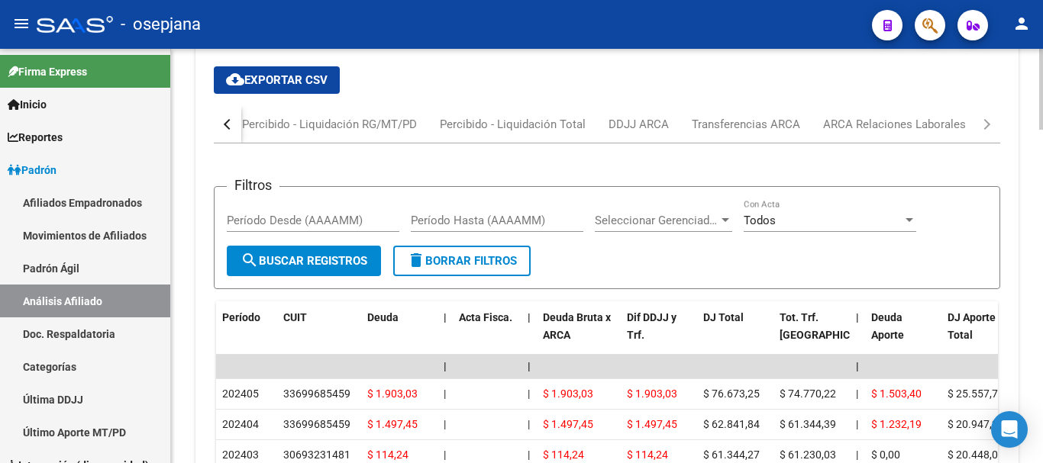 This screenshot has height=463, width=1043. I want to click on span: Reportes, so click(35, 137).